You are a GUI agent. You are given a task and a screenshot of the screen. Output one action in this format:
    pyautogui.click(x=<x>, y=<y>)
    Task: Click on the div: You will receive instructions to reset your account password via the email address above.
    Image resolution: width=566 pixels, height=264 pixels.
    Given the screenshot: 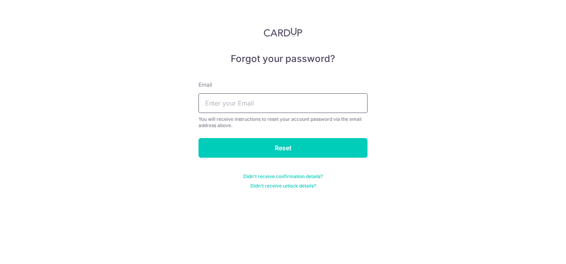 What is the action you would take?
    pyautogui.click(x=283, y=123)
    